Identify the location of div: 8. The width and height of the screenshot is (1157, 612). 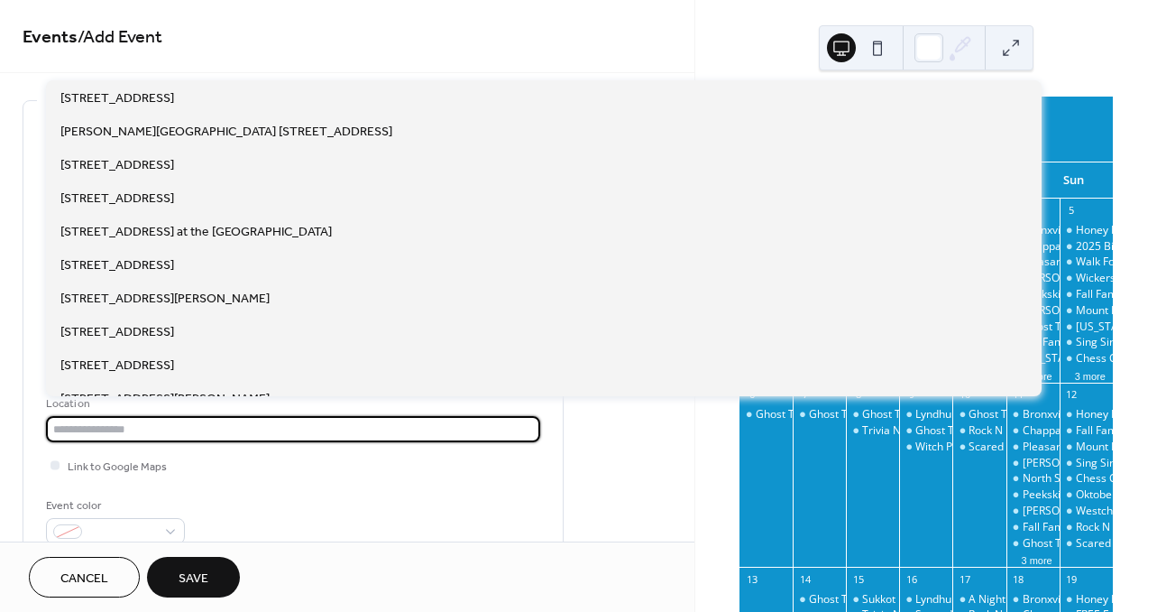
(858, 394).